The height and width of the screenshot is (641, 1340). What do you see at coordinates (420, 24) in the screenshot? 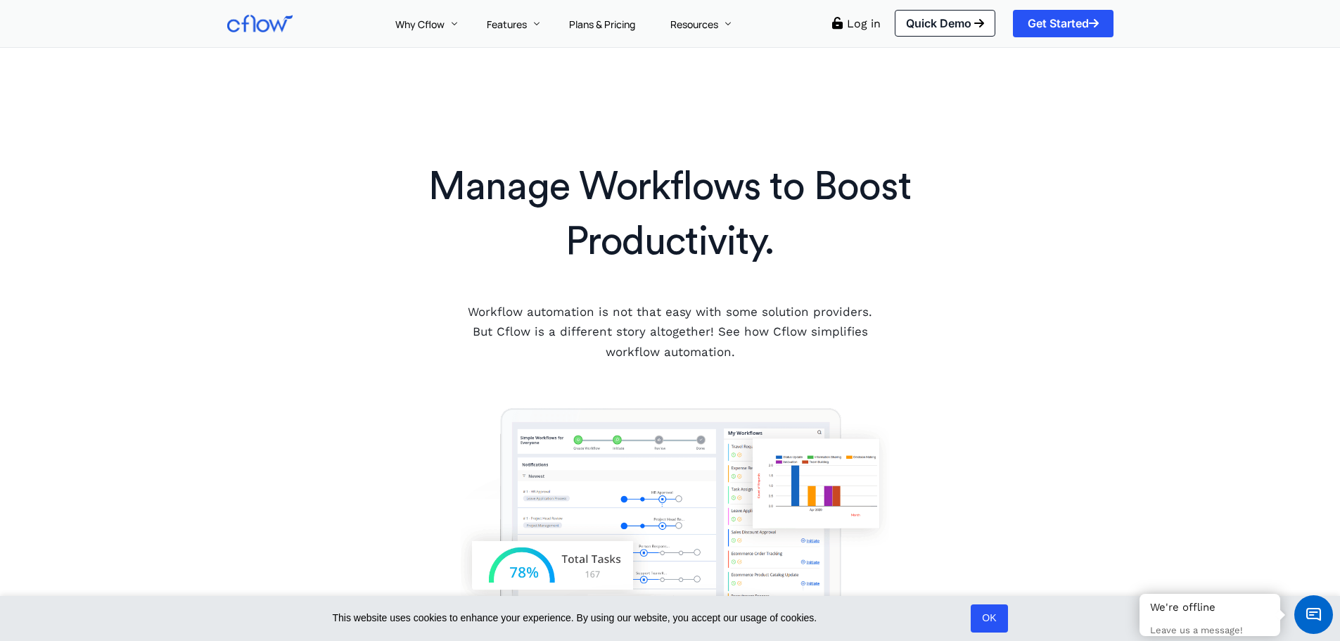
I see `span: Why Cflow` at bounding box center [420, 24].